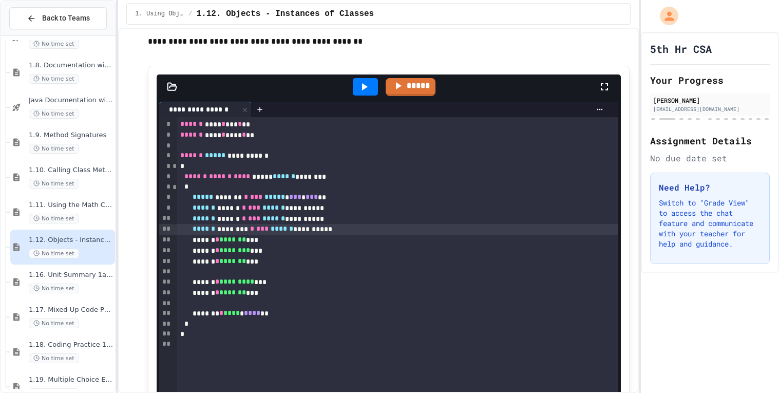 This screenshot has height=393, width=779. I want to click on span: 1.9. Method Signatures, so click(71, 135).